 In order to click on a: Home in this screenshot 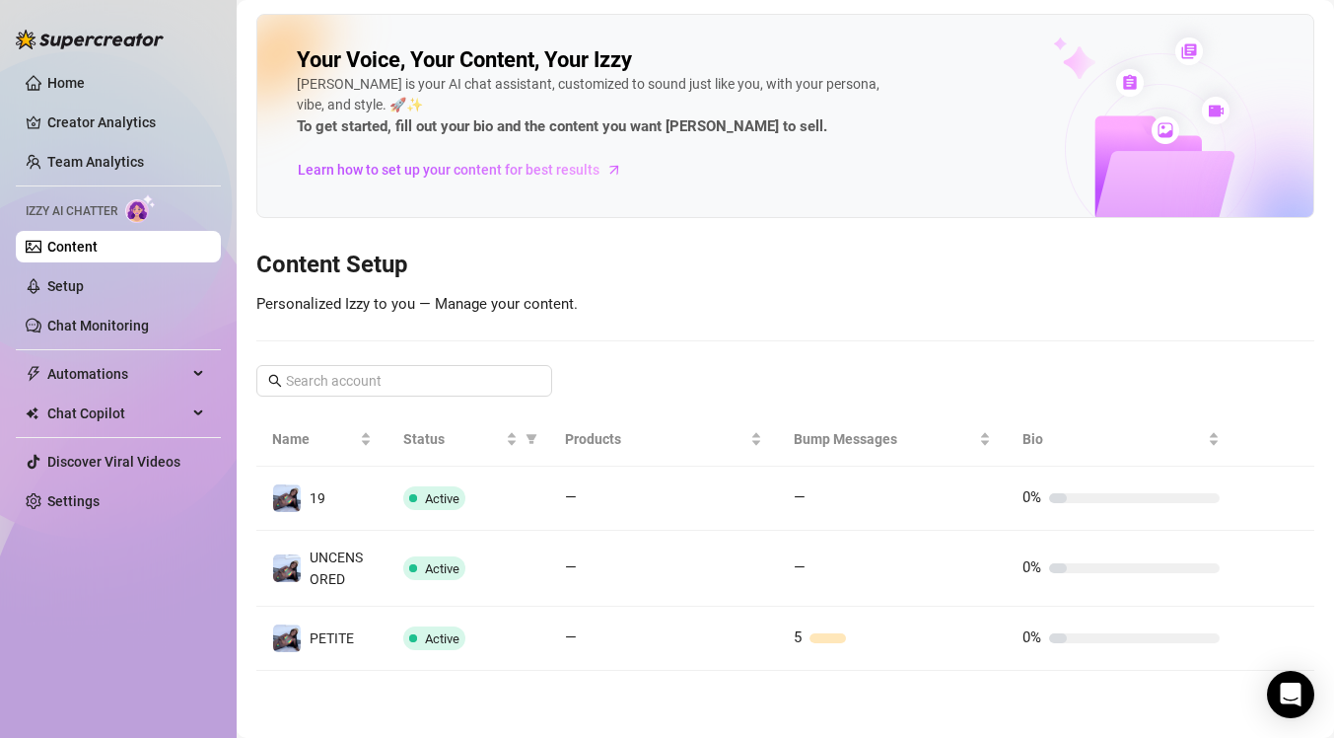, I will do `click(66, 83)`.